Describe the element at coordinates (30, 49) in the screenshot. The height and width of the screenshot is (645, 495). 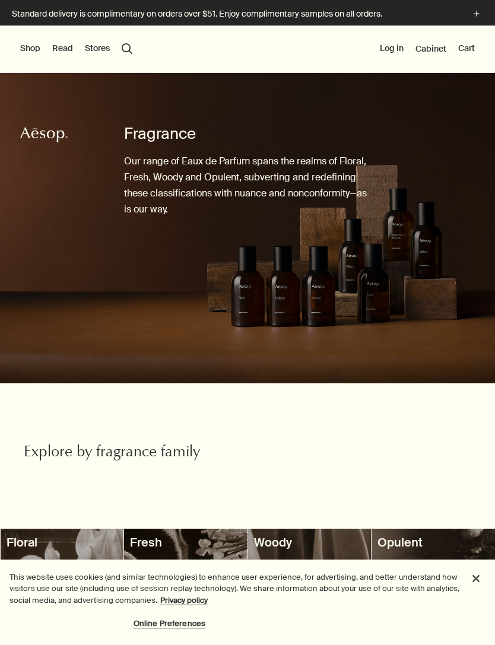
I see `button: Shop` at that location.